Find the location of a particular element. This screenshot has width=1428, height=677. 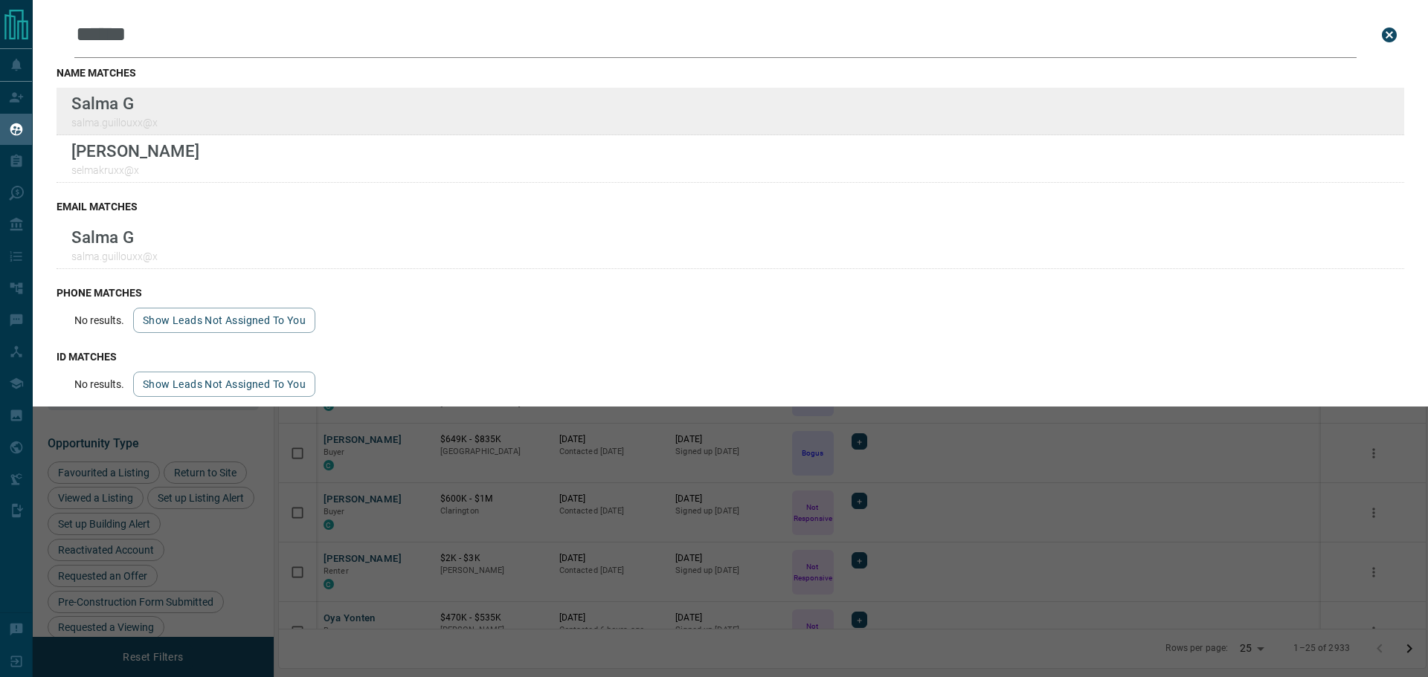

h3: id matches is located at coordinates (730, 357).